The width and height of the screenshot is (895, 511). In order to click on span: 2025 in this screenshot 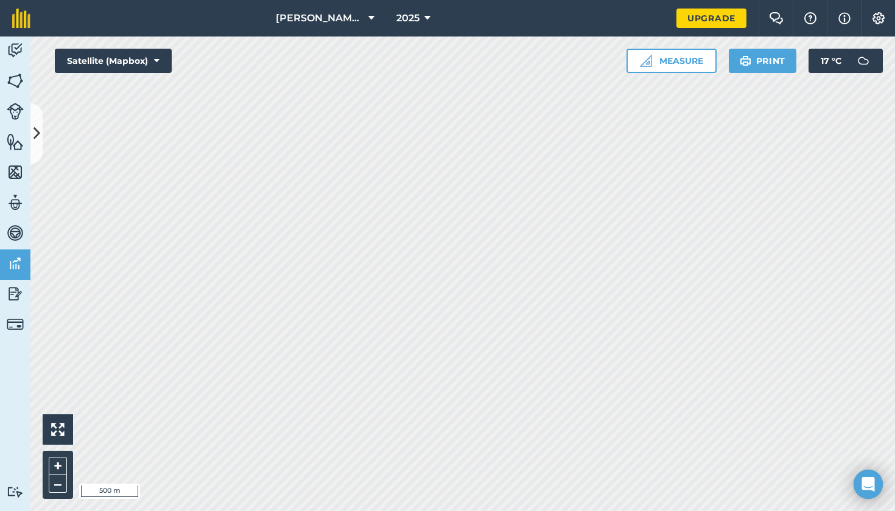, I will do `click(408, 18)`.